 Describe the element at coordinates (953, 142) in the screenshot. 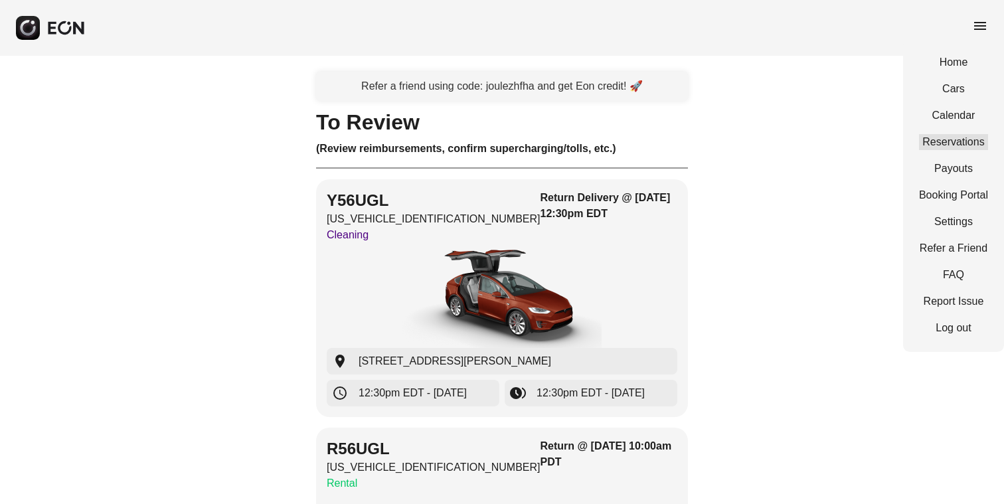

I see `a: Reservations` at that location.